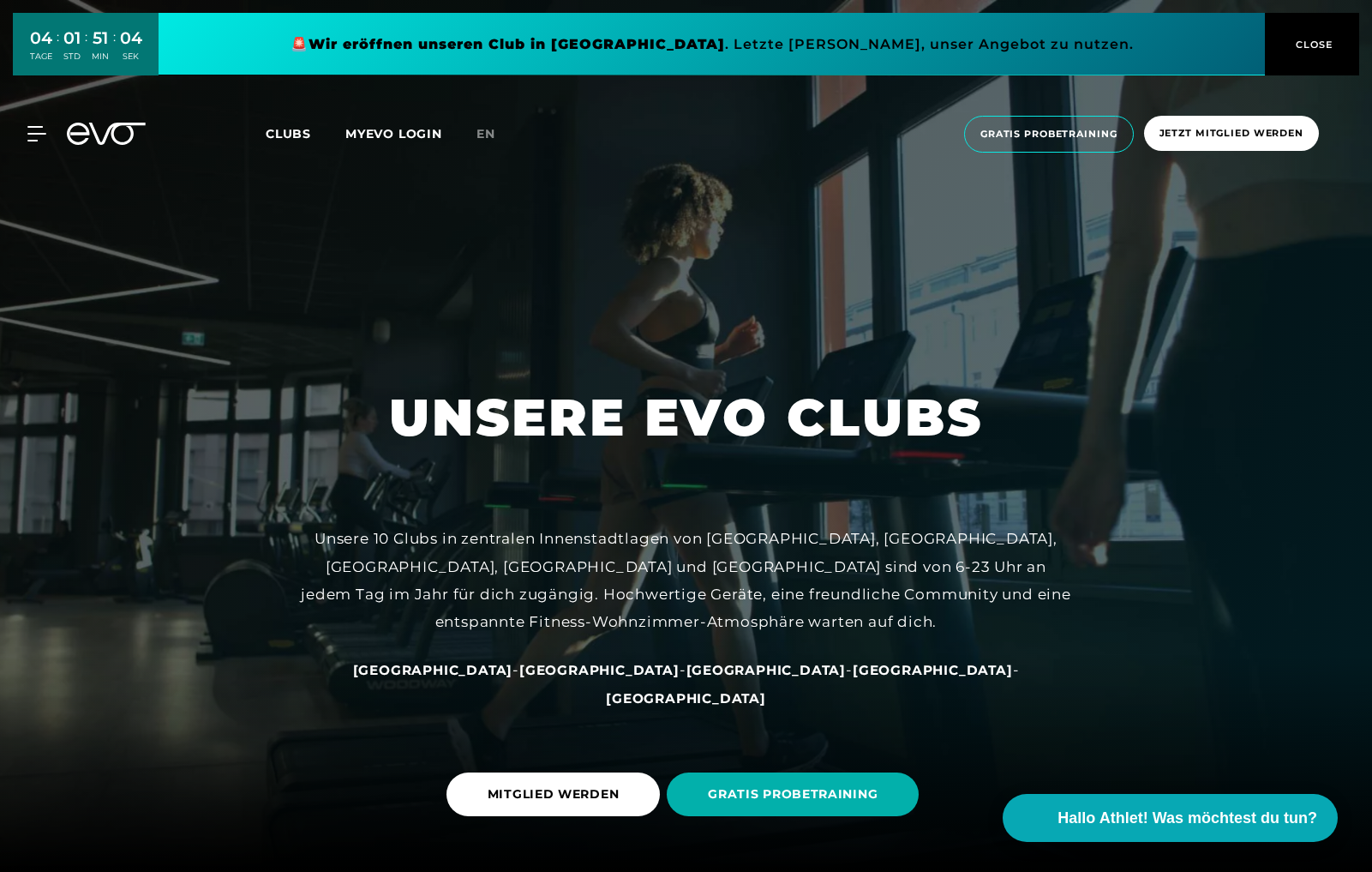 The image size is (1372, 872). Describe the element at coordinates (796, 794) in the screenshot. I see `a: GRATIS PROBETRAINING` at that location.